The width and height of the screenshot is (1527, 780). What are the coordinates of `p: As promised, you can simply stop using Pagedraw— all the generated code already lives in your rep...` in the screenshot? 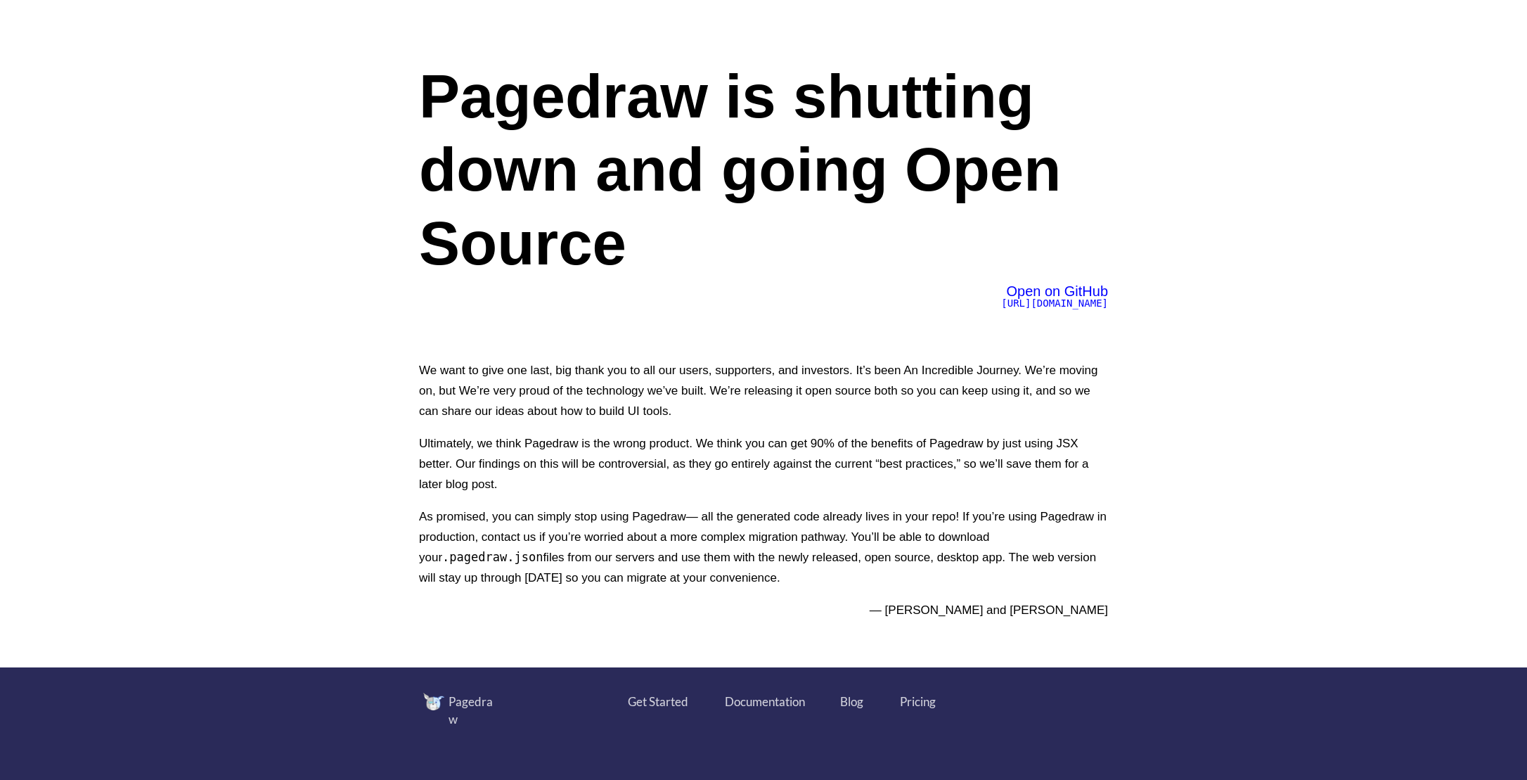 It's located at (764, 547).